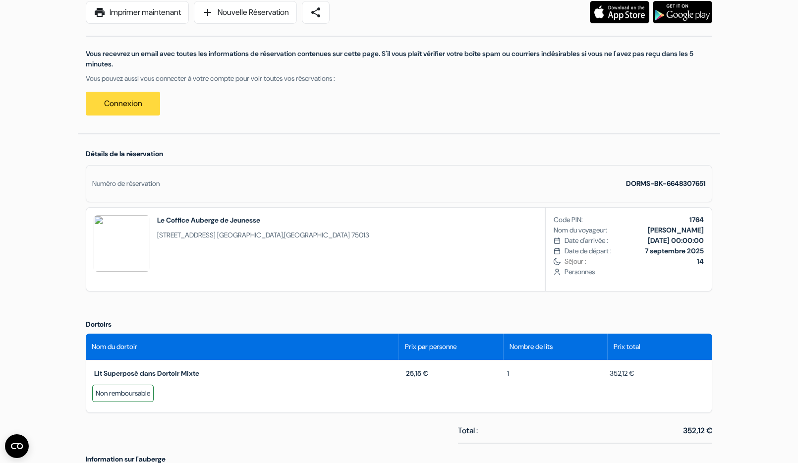  I want to click on button: Ouvrir le widget CMP, so click(17, 446).